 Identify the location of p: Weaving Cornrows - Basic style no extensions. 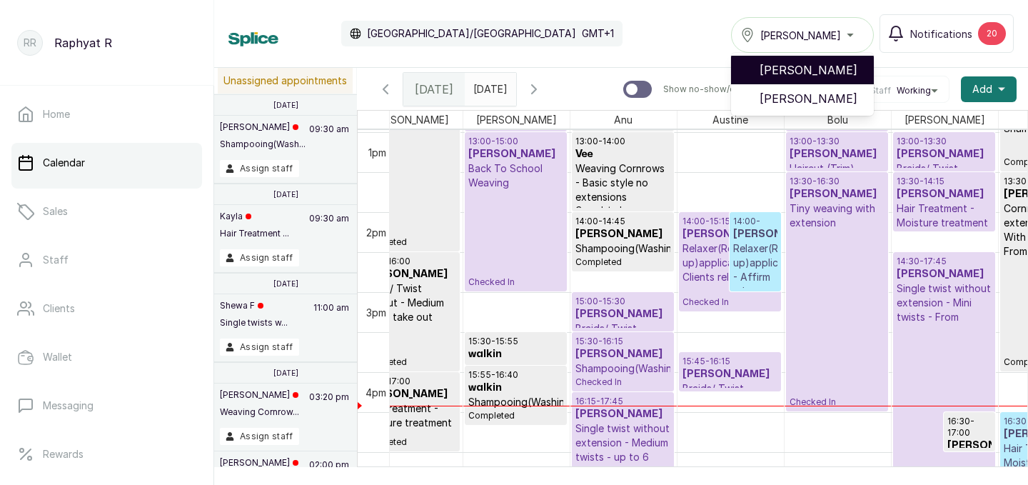
(622, 183).